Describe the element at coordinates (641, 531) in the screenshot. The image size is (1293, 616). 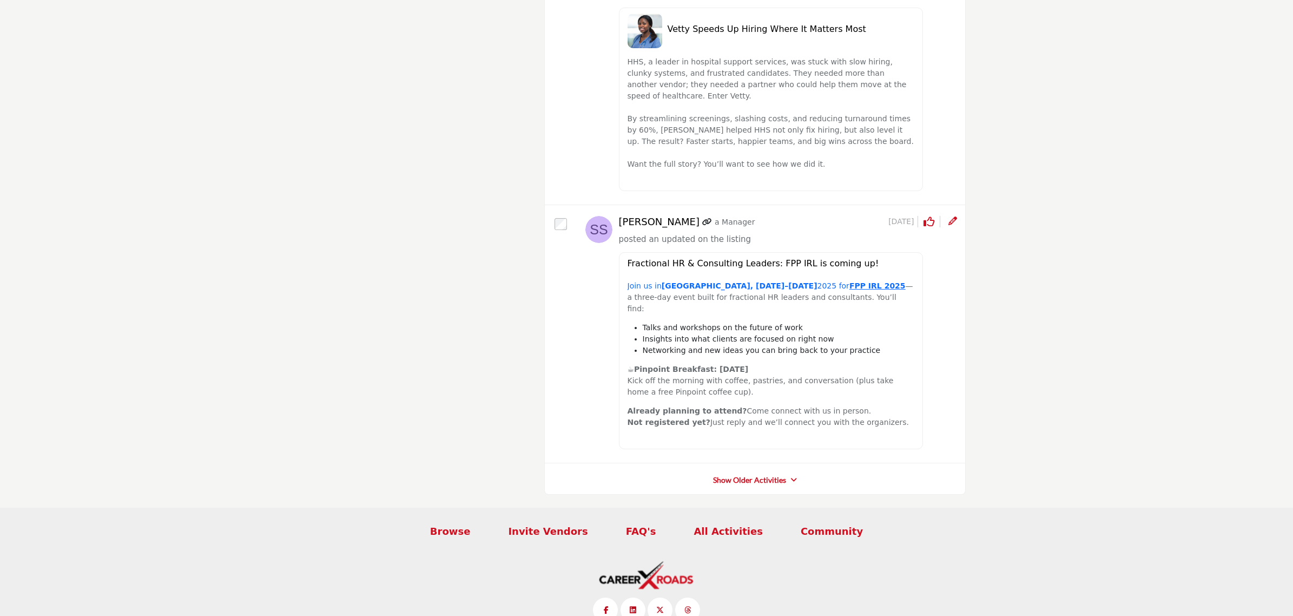
I see `a: FAQ's` at that location.